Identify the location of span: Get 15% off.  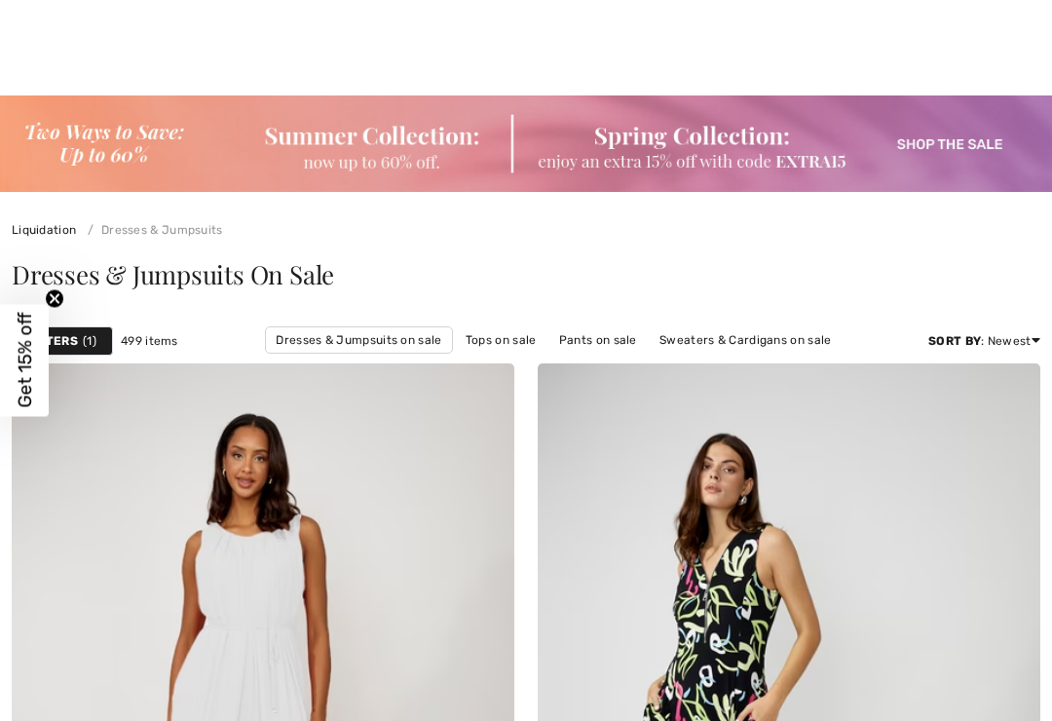
(24, 360).